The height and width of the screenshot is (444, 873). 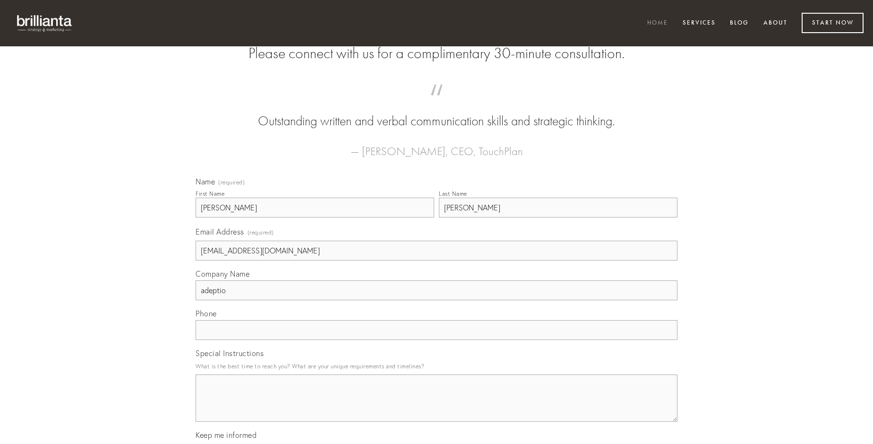 What do you see at coordinates (205, 181) in the screenshot?
I see `span: Name` at bounding box center [205, 181].